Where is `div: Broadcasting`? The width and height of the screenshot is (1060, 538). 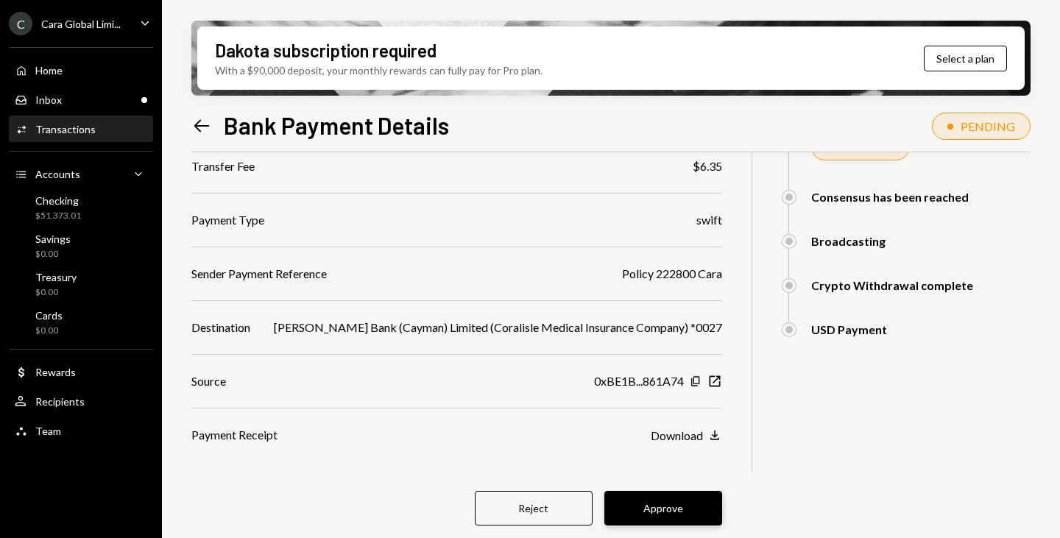
div: Broadcasting is located at coordinates (848, 241).